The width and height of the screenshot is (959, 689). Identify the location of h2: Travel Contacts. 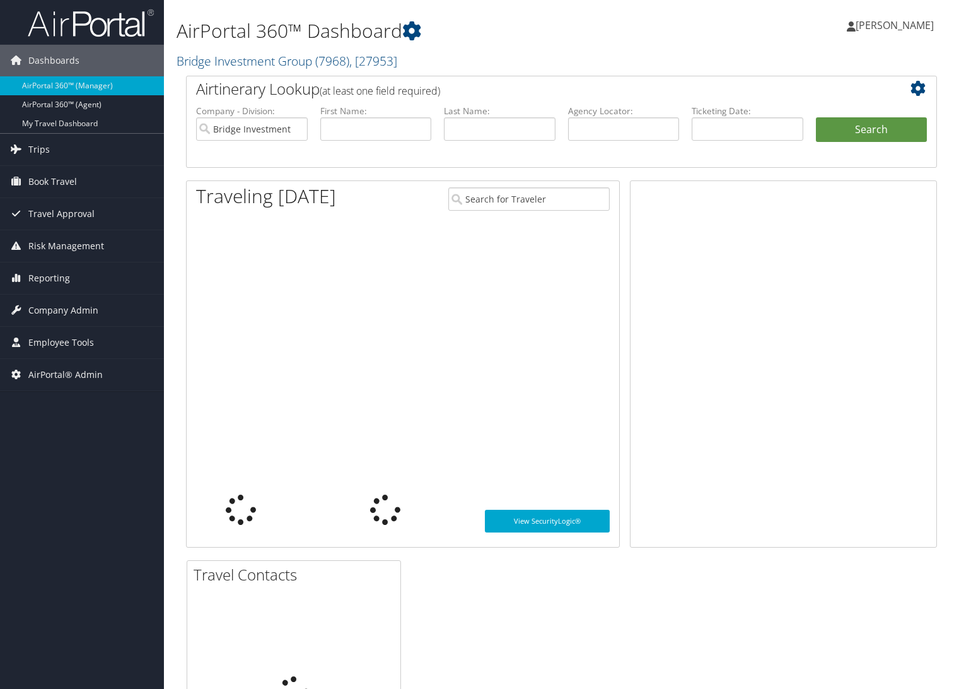
(297, 574).